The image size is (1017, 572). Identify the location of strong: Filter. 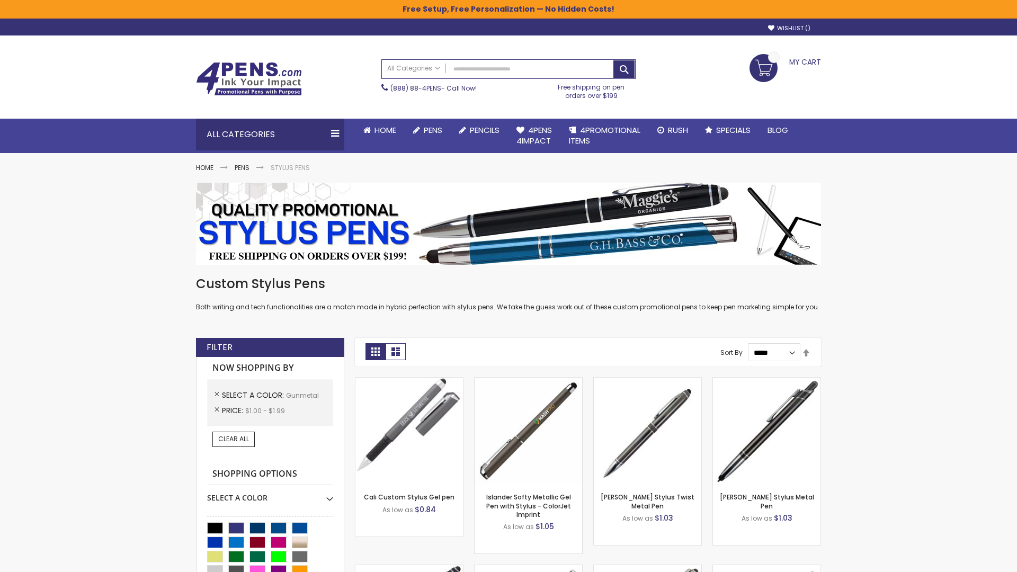
(219, 347).